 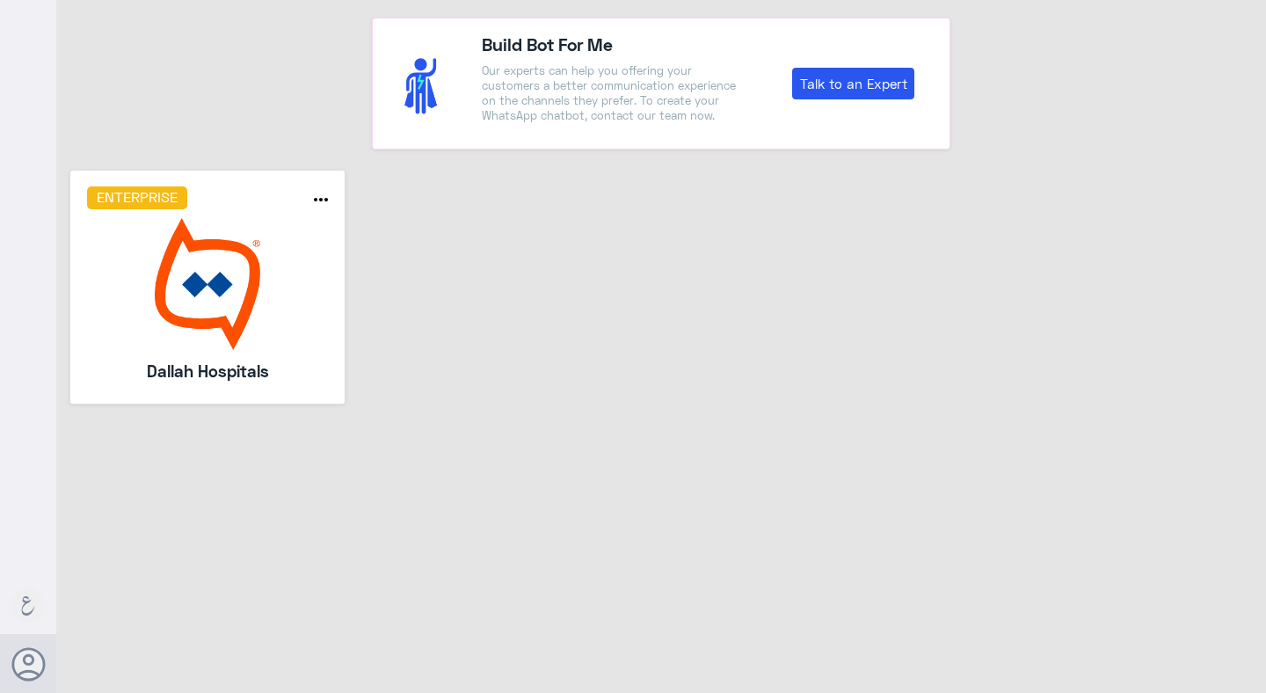 I want to click on button: Avatar, so click(x=28, y=664).